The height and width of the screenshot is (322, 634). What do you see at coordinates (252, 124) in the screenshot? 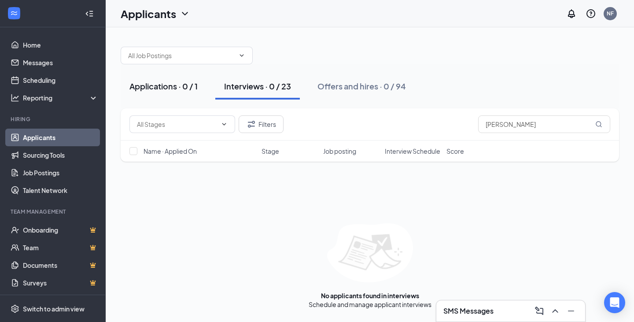
I see `svg: Filter` at bounding box center [252, 124].